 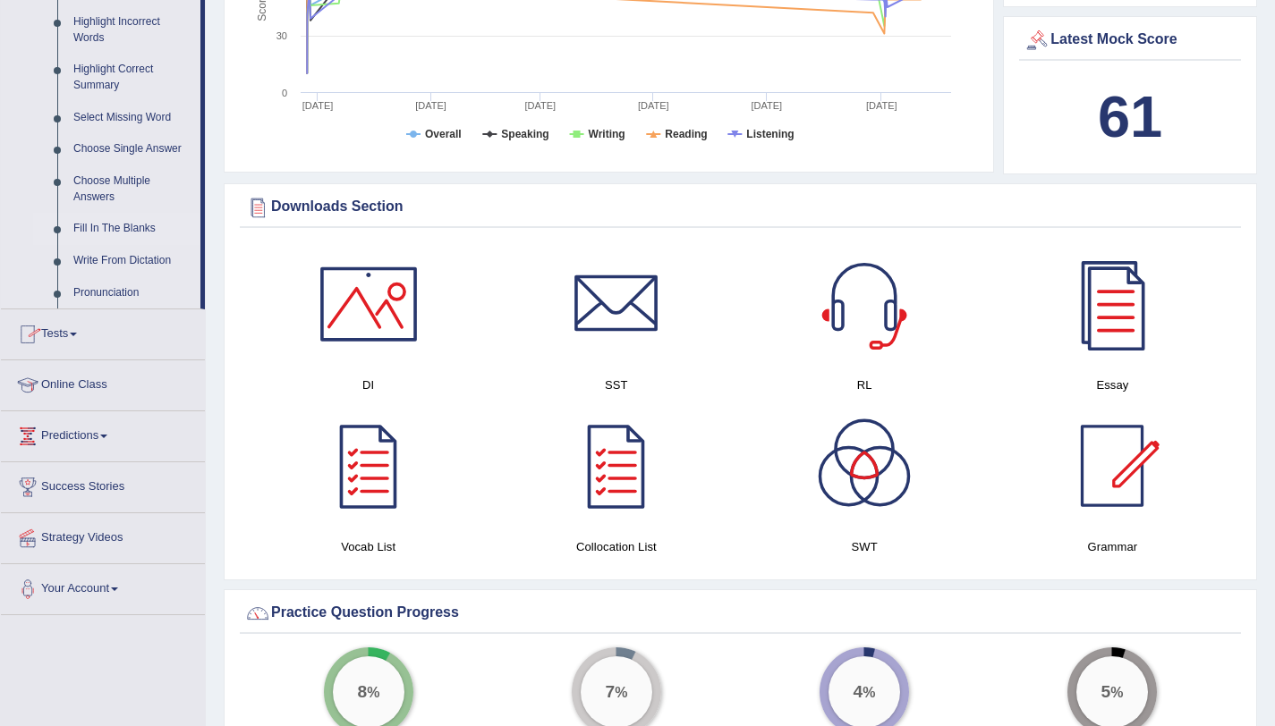 What do you see at coordinates (864, 547) in the screenshot?
I see `h4: SWT` at bounding box center [864, 547].